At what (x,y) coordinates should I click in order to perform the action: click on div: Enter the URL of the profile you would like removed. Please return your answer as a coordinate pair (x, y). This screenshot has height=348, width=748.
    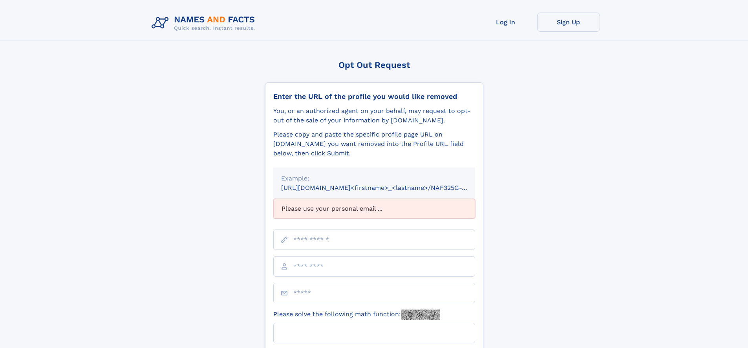
    Looking at the image, I should click on (374, 97).